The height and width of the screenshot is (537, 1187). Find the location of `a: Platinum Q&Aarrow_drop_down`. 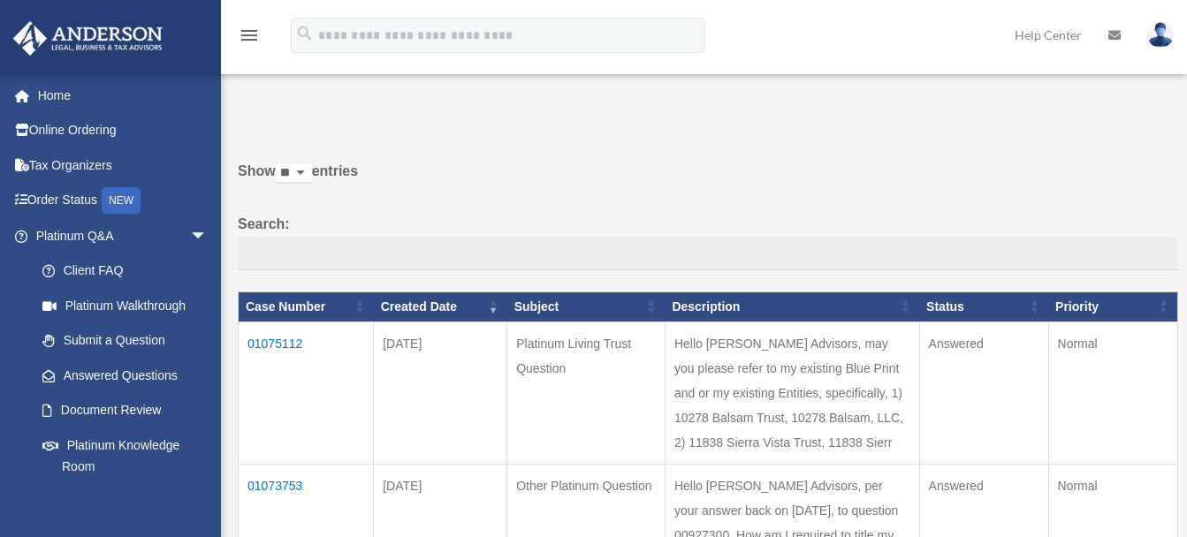

a: Platinum Q&Aarrow_drop_down is located at coordinates (118, 236).